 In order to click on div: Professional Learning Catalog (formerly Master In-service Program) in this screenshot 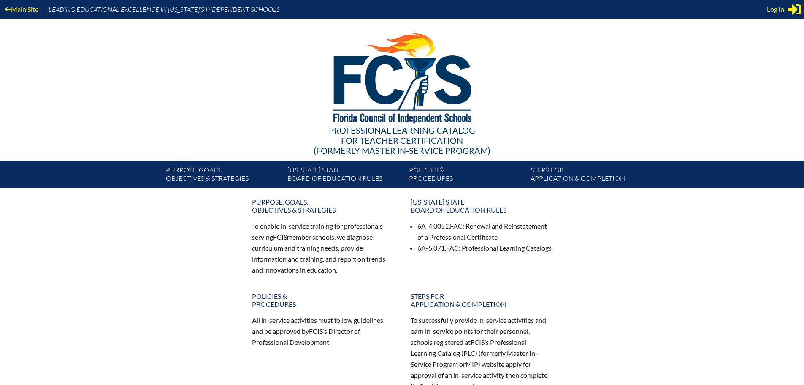, I will do `click(402, 140)`.